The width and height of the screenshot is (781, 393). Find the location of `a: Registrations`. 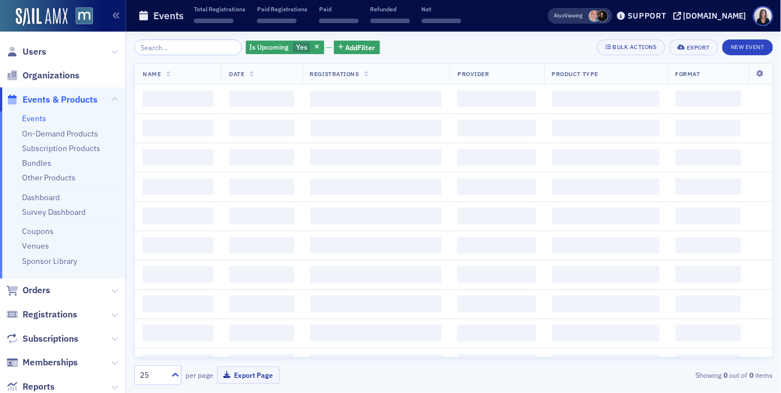

a: Registrations is located at coordinates (42, 315).